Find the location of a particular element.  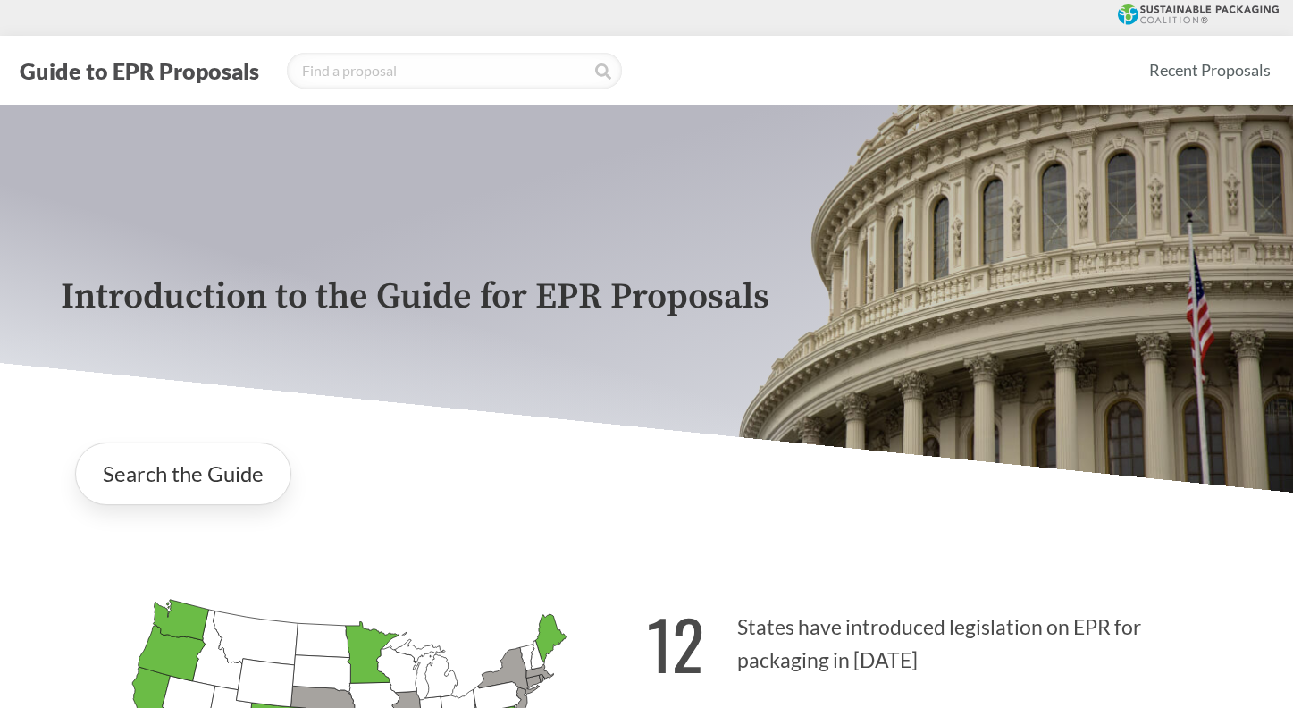

input: Find a proposal is located at coordinates (454, 71).